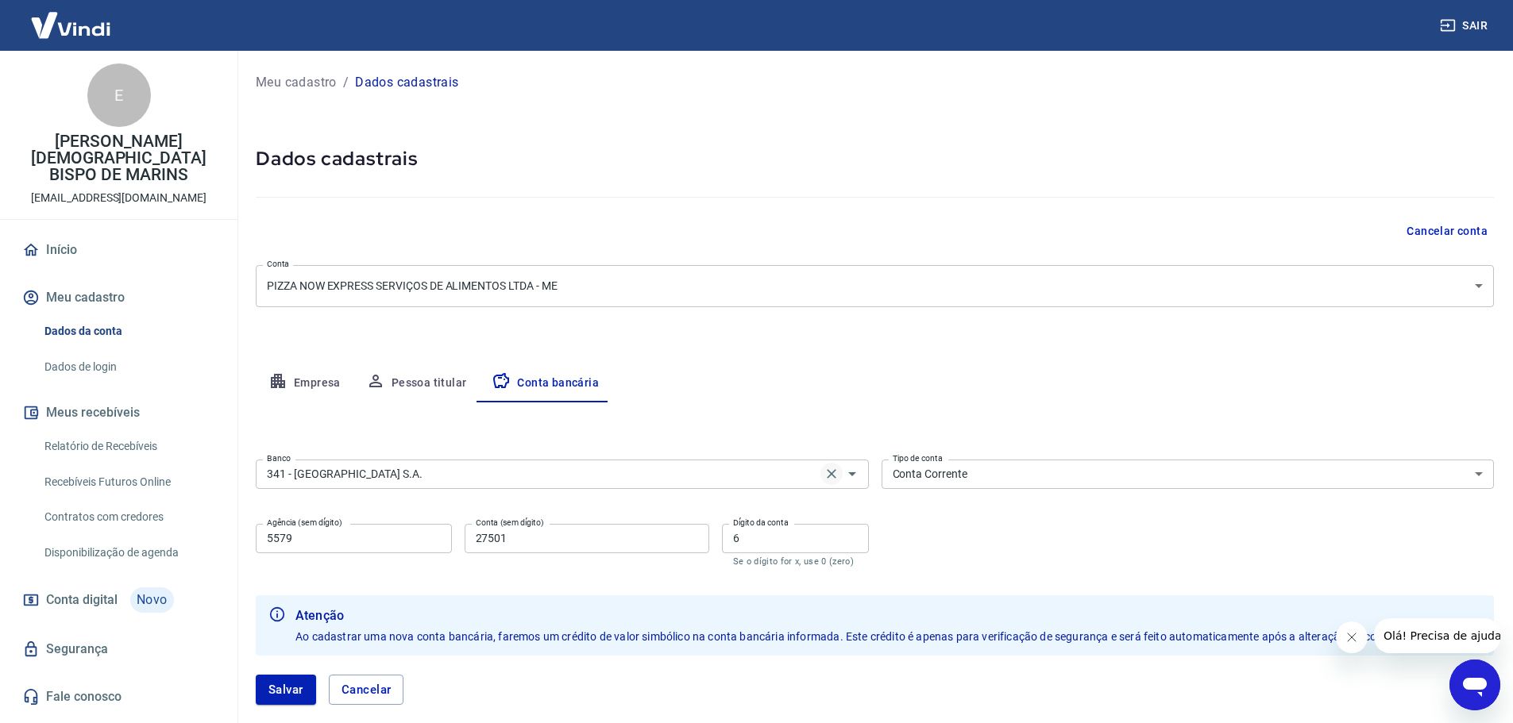 This screenshot has width=1513, height=723. What do you see at coordinates (118, 650) in the screenshot?
I see `a: Segurança` at bounding box center [118, 650].